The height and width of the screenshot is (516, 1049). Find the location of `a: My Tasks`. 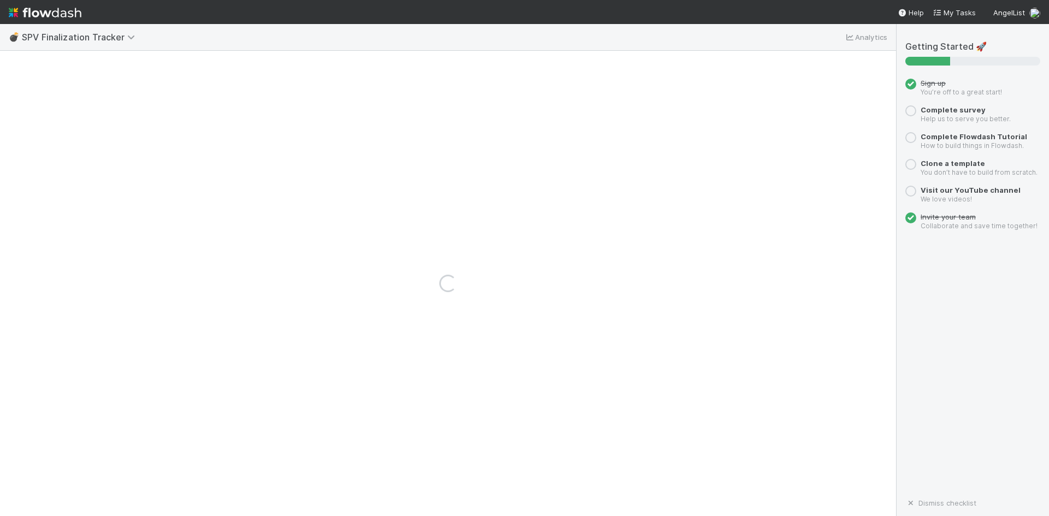

a: My Tasks is located at coordinates (954, 13).